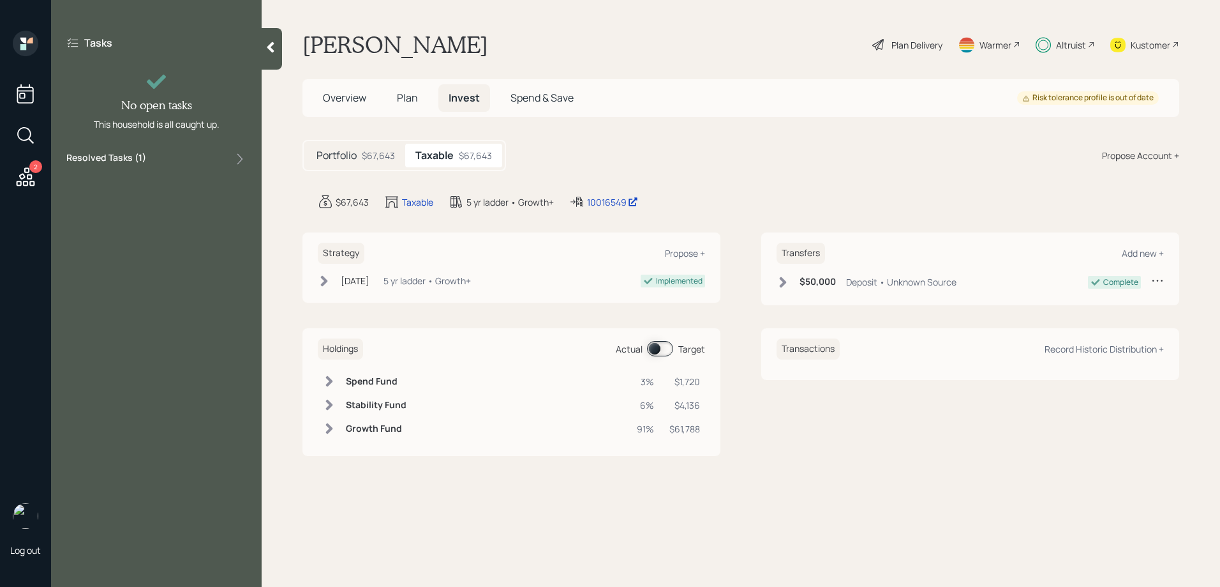 Image resolution: width=1220 pixels, height=587 pixels. Describe the element at coordinates (464, 98) in the screenshot. I see `span: Invest` at that location.